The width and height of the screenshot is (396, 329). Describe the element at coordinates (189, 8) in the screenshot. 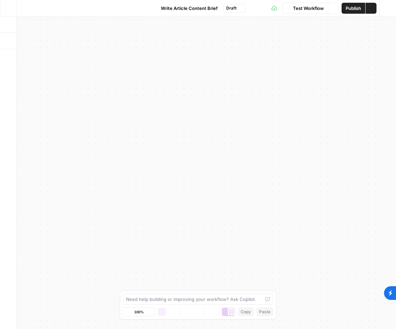

I see `span: Write Article Content Brief` at that location.